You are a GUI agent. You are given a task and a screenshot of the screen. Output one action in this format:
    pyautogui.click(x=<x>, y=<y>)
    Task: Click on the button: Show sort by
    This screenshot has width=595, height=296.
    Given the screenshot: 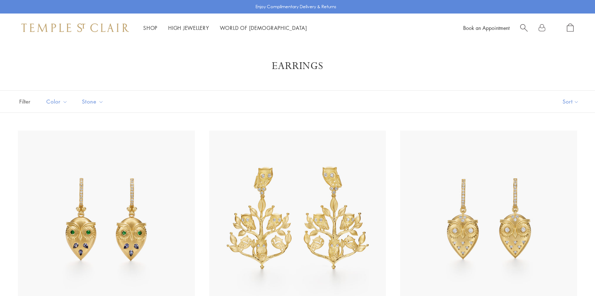 What is the action you would take?
    pyautogui.click(x=571, y=102)
    